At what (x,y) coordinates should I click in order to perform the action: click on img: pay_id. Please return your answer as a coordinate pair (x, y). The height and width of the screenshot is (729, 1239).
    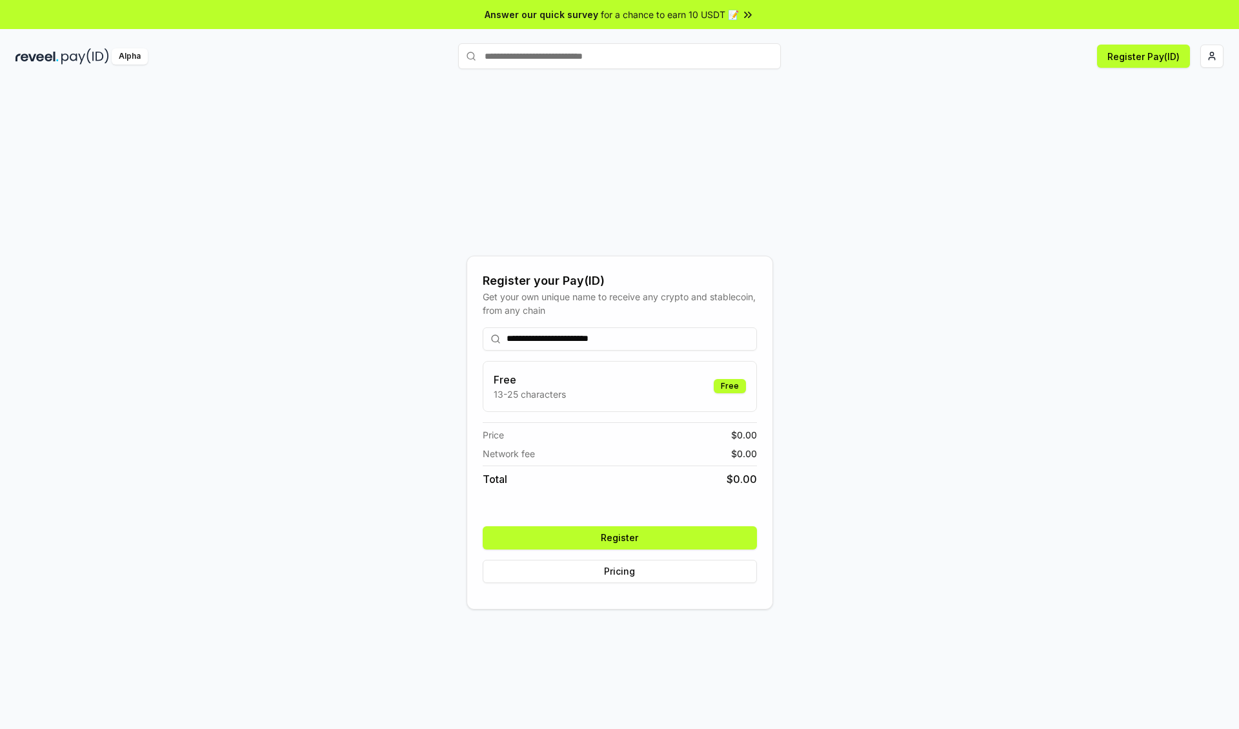
    Looking at the image, I should click on (85, 56).